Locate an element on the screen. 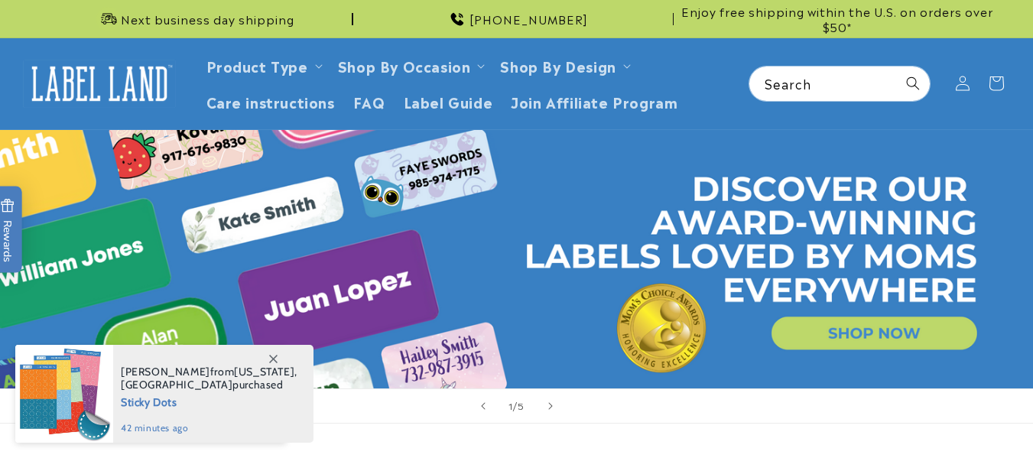 The height and width of the screenshot is (458, 1033). span: Label Guide is located at coordinates (448, 101).